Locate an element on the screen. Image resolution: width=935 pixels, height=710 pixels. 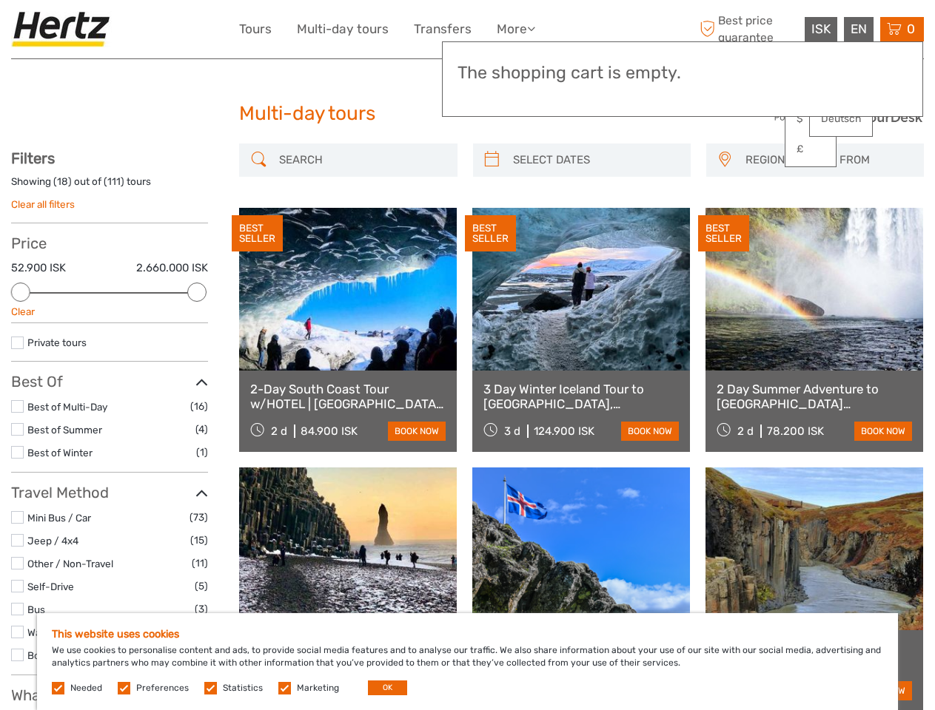
a: Multi-day tours is located at coordinates (343, 29).